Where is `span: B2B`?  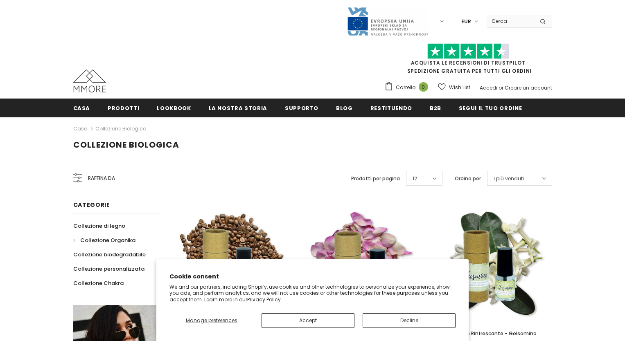 span: B2B is located at coordinates (435, 108).